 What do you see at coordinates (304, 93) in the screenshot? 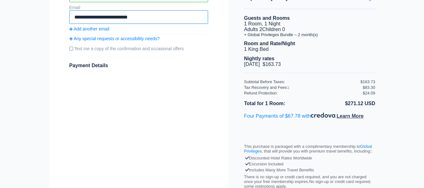
I see `div: Refund Protection:` at bounding box center [304, 93].